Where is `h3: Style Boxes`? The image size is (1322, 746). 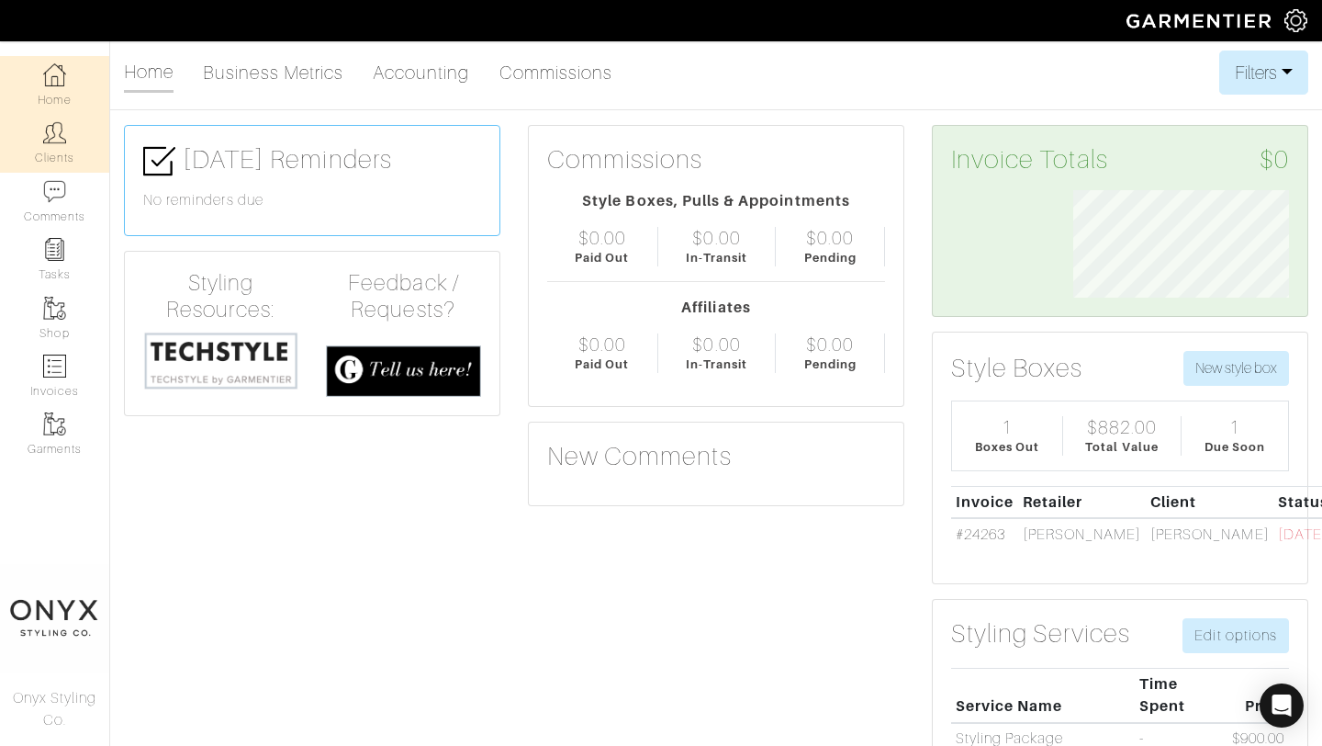
h3: Style Boxes is located at coordinates (1017, 368).